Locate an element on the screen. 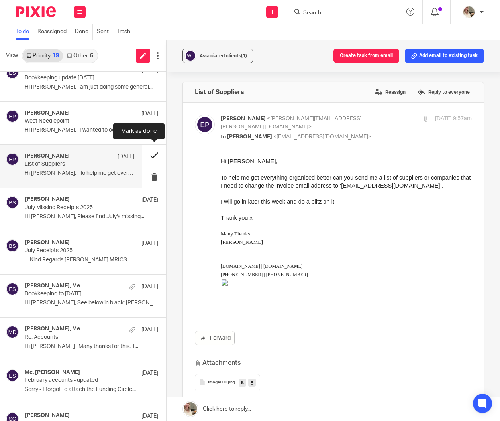  a: Sent is located at coordinates (105, 32).